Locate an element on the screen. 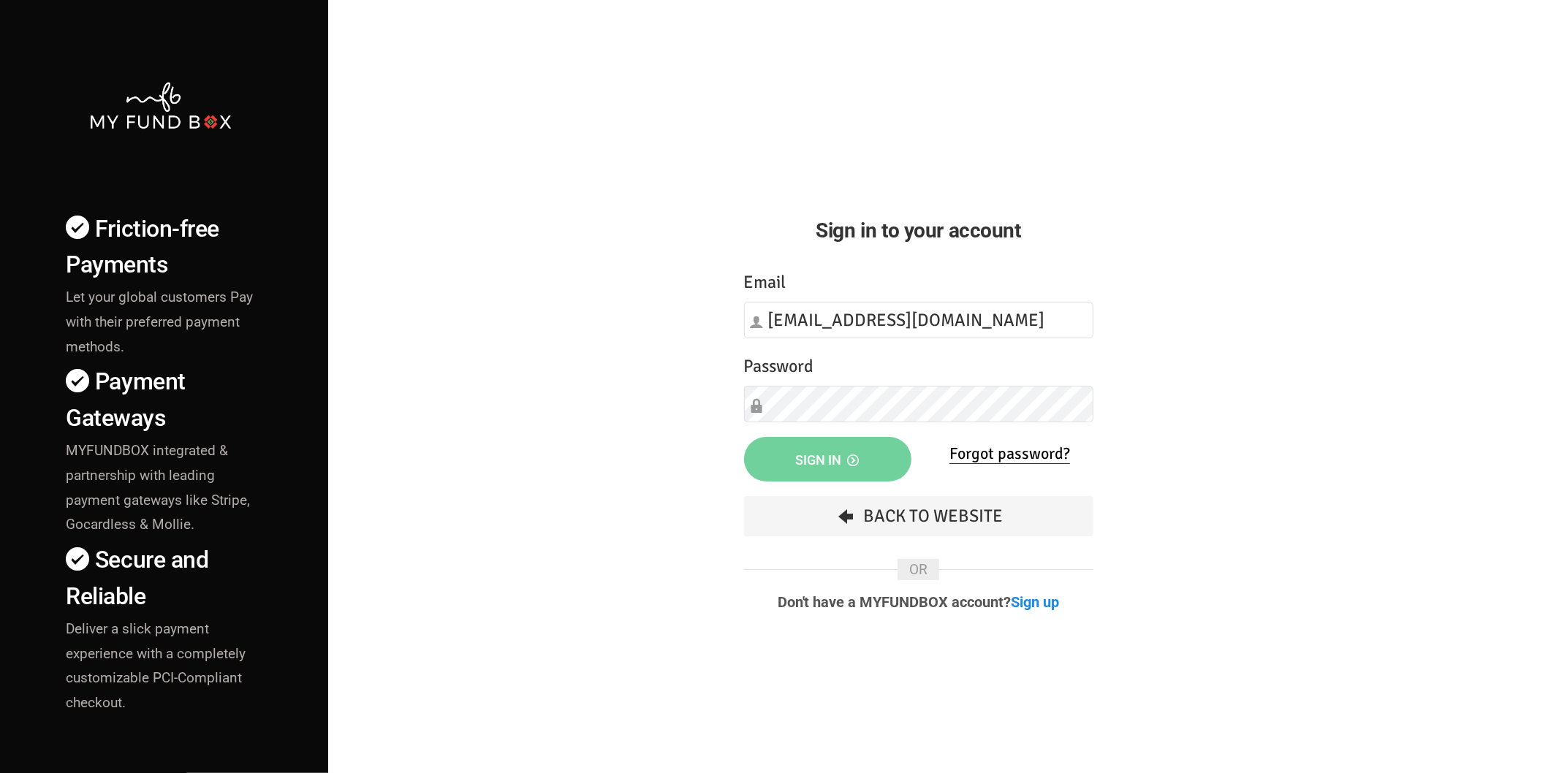 The image size is (1559, 773). p: Don't have a MYFUNDBOX account? is located at coordinates (919, 602).